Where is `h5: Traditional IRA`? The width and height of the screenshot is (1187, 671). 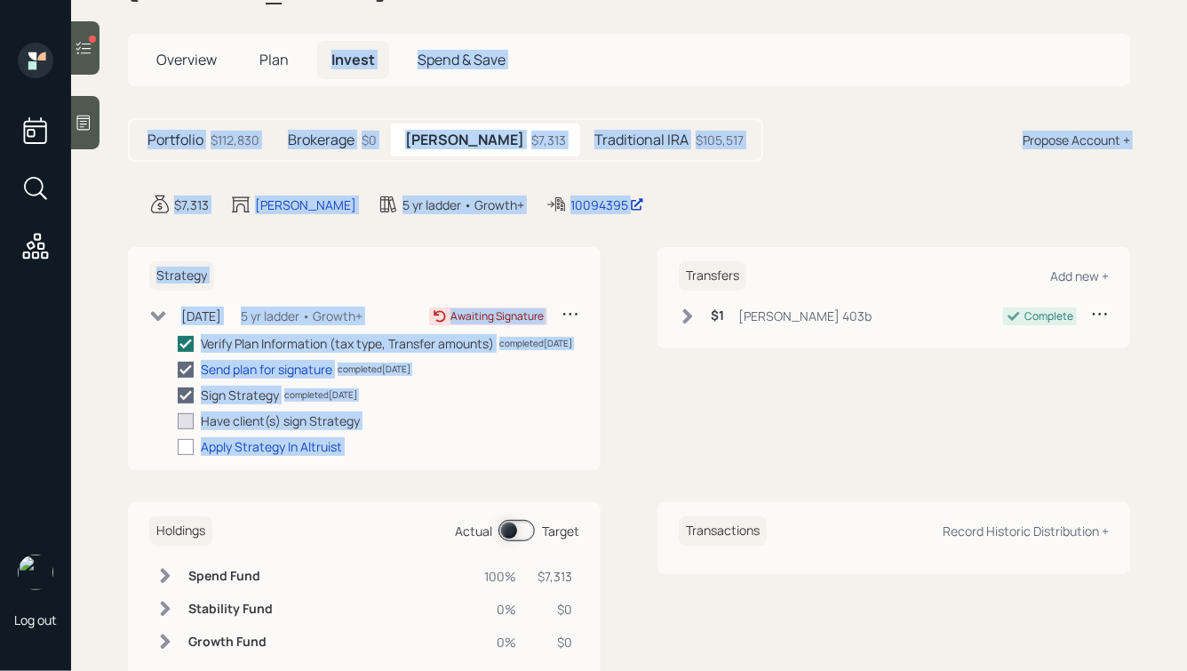
h5: Traditional IRA is located at coordinates (641, 139).